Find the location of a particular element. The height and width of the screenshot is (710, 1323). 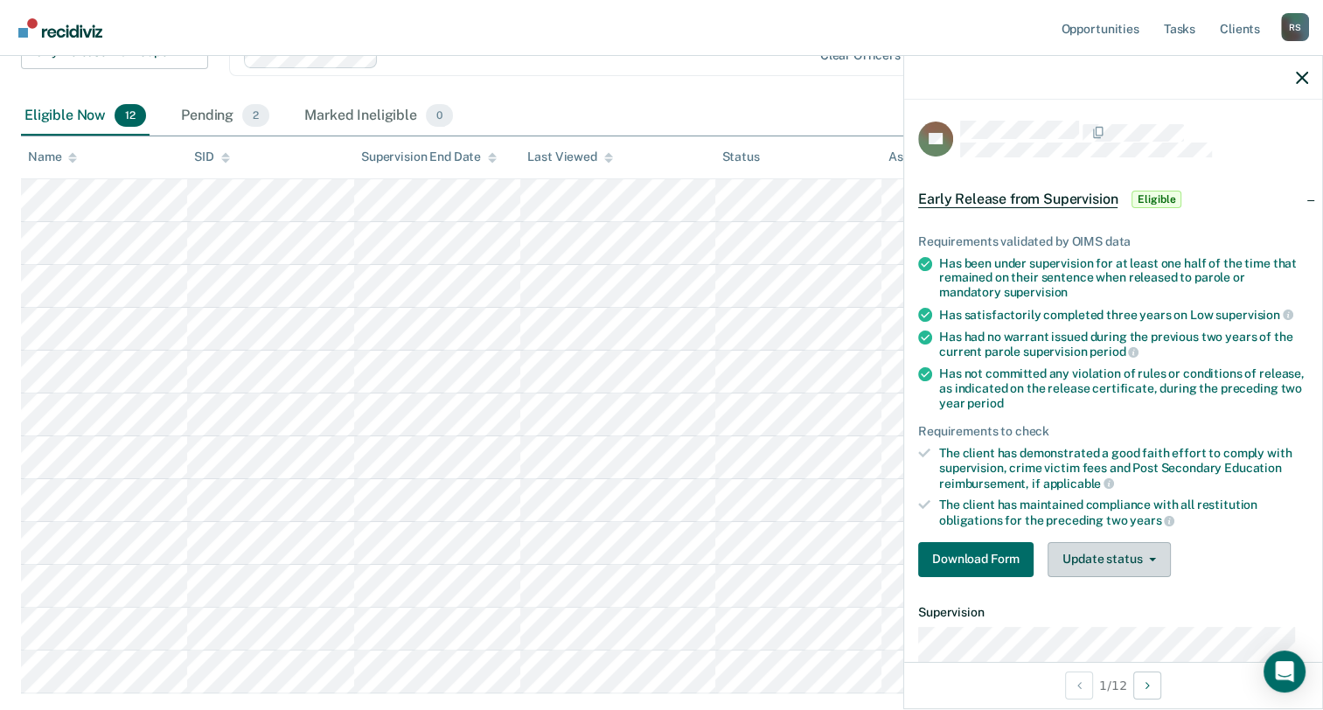

div: Last Viewed is located at coordinates (569, 157).